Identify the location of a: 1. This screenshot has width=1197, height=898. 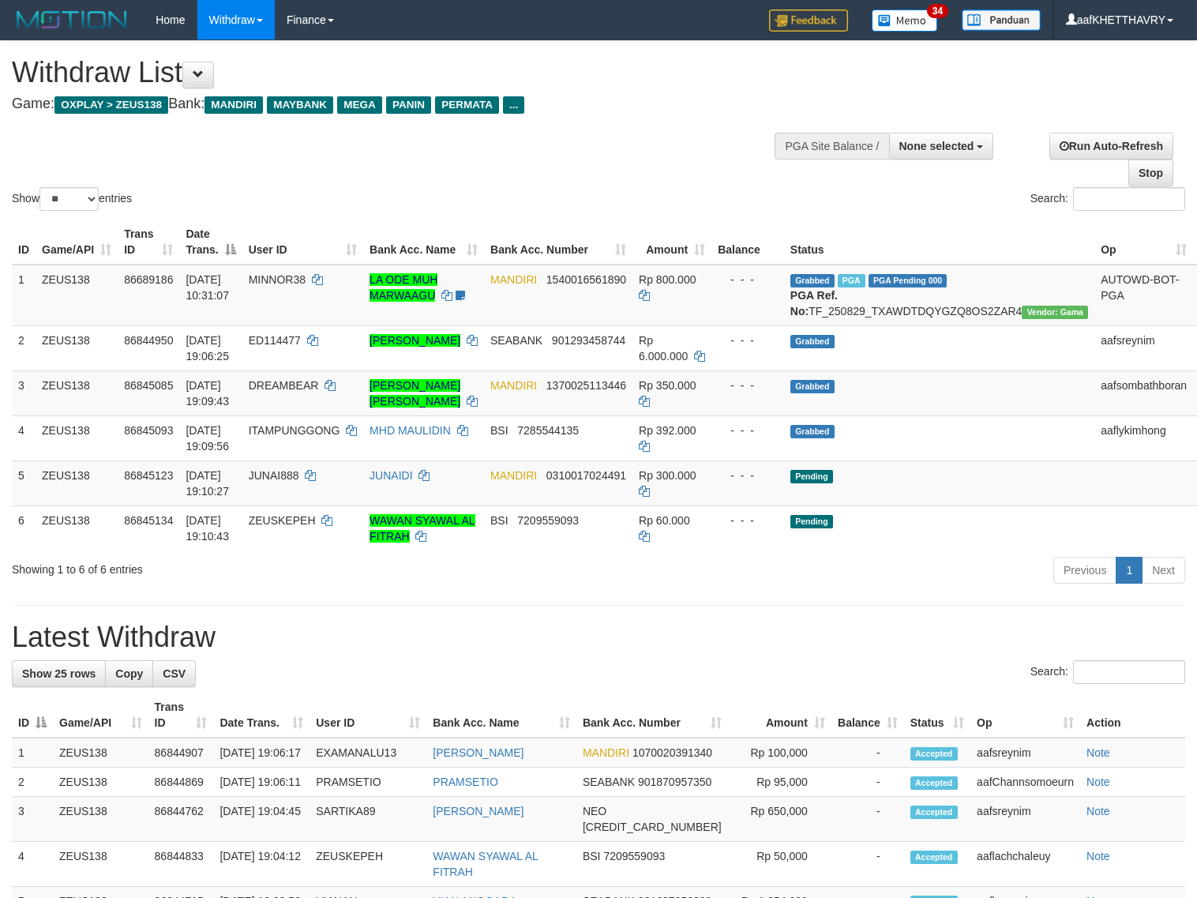
(1129, 570).